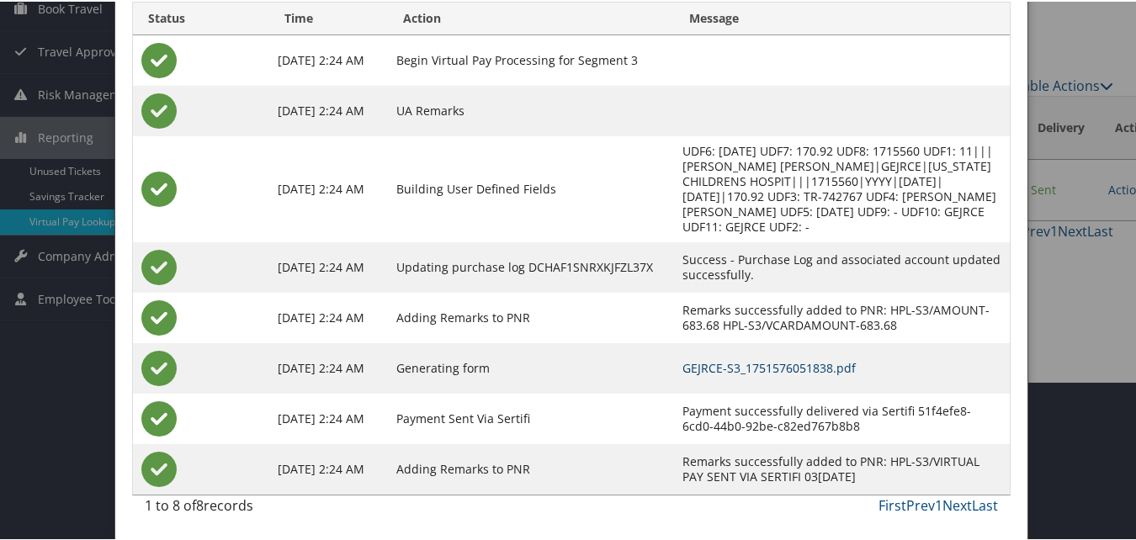  What do you see at coordinates (531, 17) in the screenshot?
I see `th: Action: activate to sort column ascending` at bounding box center [531, 17].